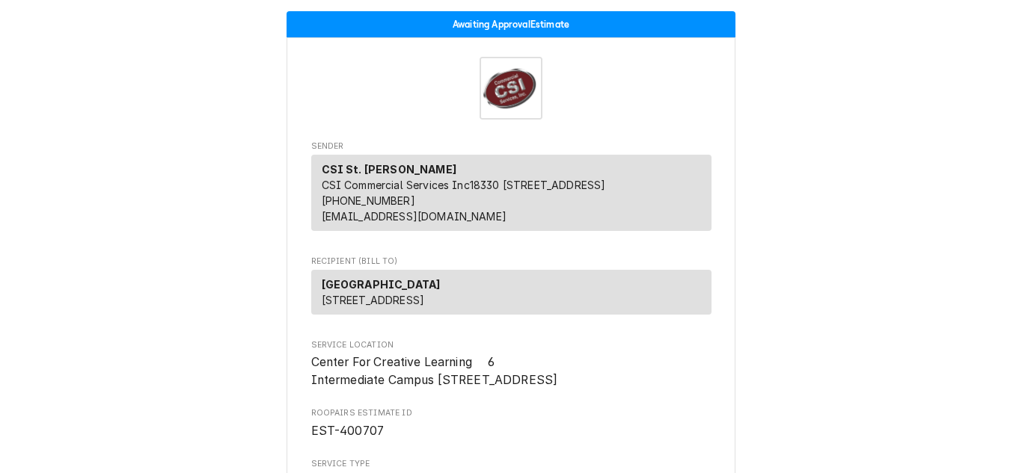 The width and height of the screenshot is (1022, 473). I want to click on span: EST-400707, so click(348, 431).